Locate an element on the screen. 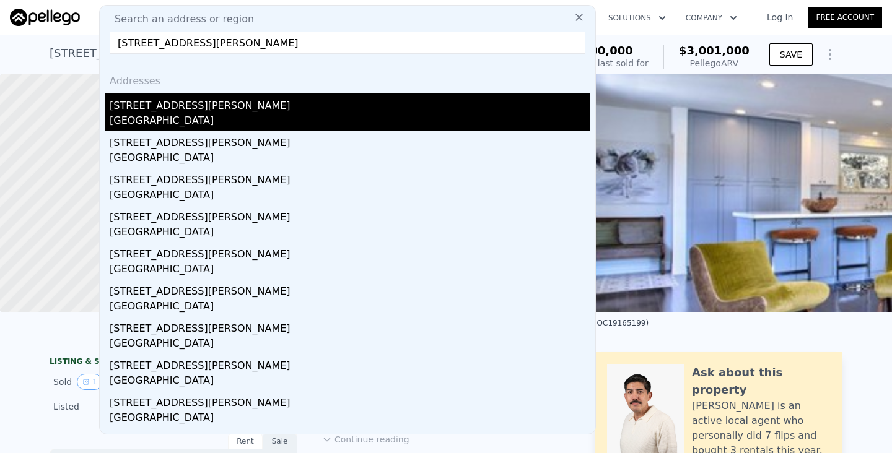 This screenshot has width=892, height=453. img: Pellego is located at coordinates (45, 17).